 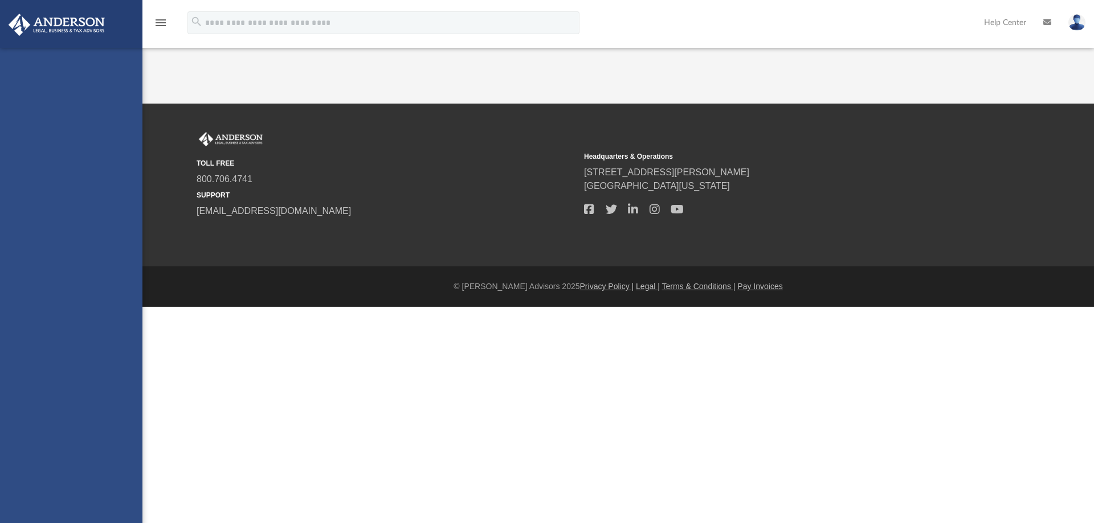 I want to click on a: Terms & Conditions |, so click(x=698, y=286).